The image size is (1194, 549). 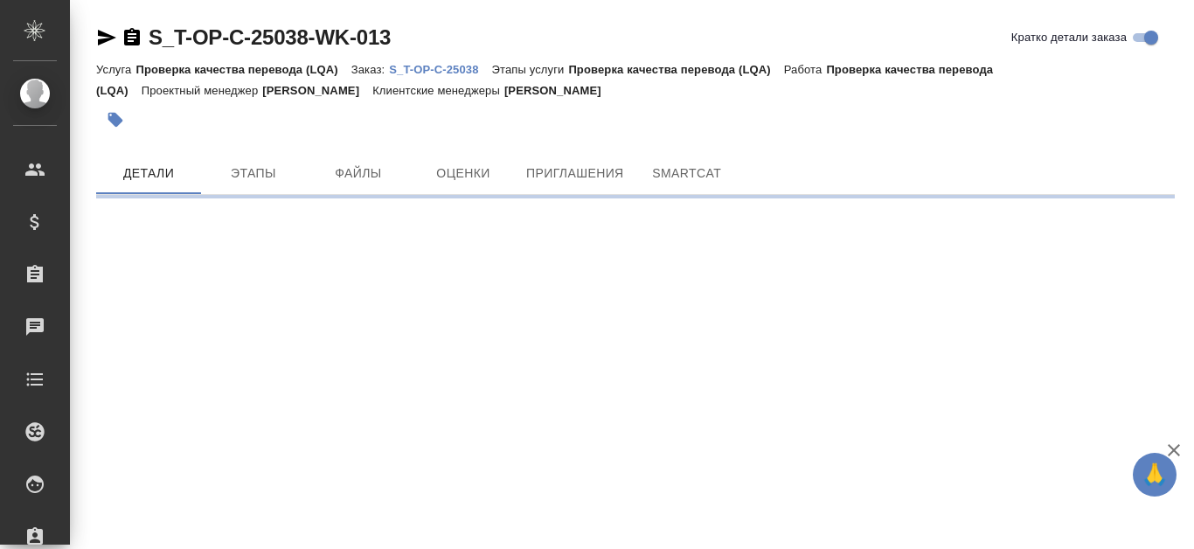 What do you see at coordinates (149, 173) in the screenshot?
I see `span: Детали` at bounding box center [149, 173].